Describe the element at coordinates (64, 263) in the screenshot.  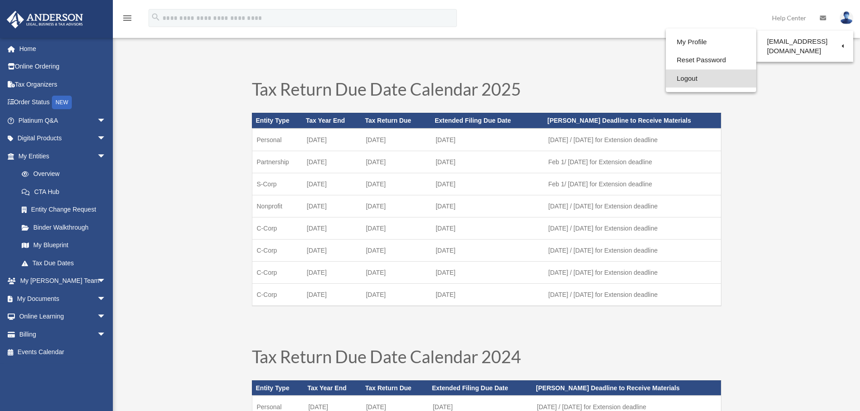
I see `a: Tax Due Dates` at that location.